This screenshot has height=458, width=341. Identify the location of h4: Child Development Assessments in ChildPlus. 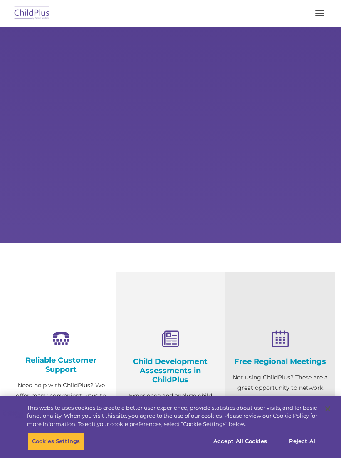
(170, 371).